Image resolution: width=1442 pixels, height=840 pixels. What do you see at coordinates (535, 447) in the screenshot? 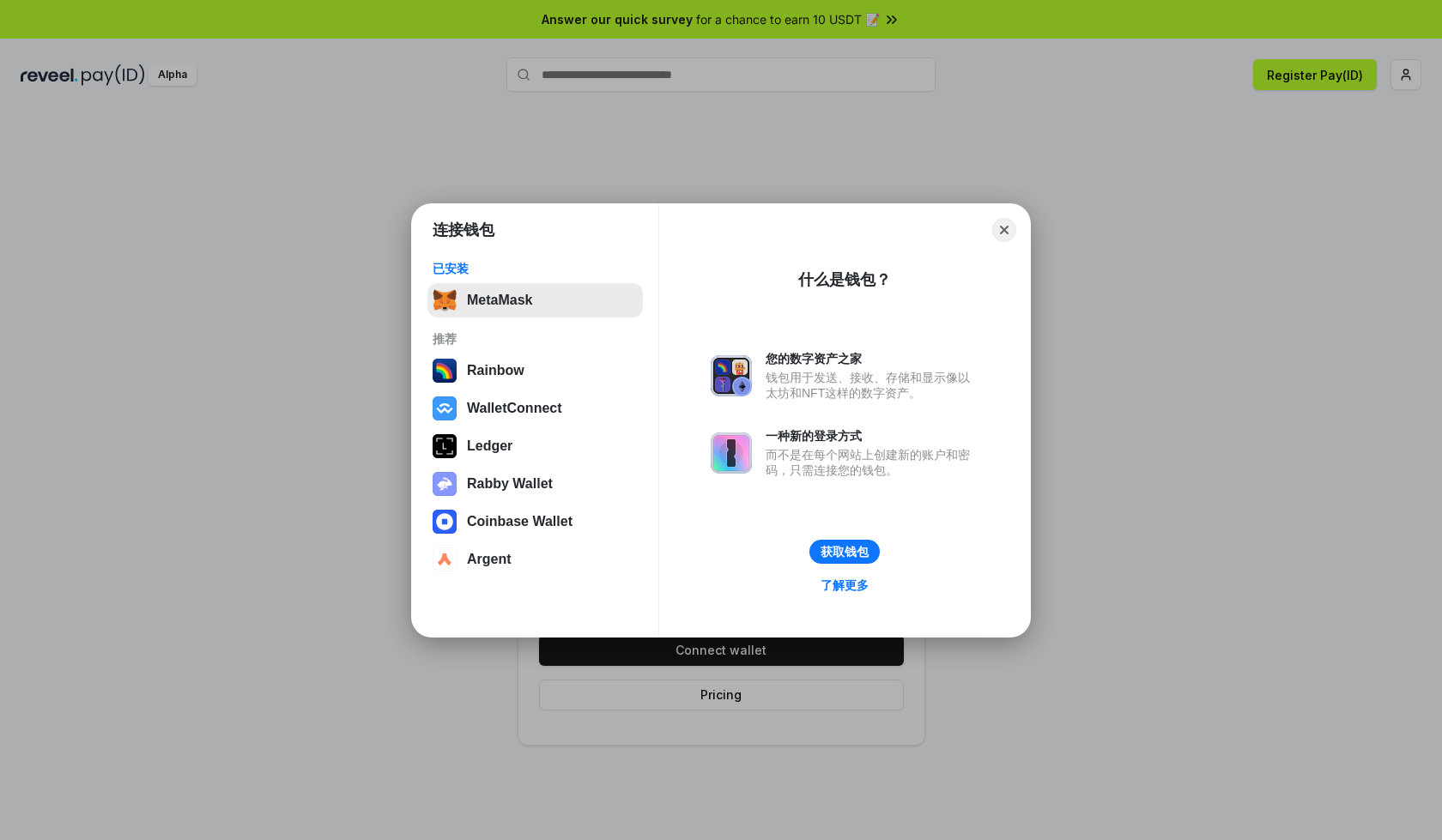
I see `button: Ledger` at bounding box center [535, 447].